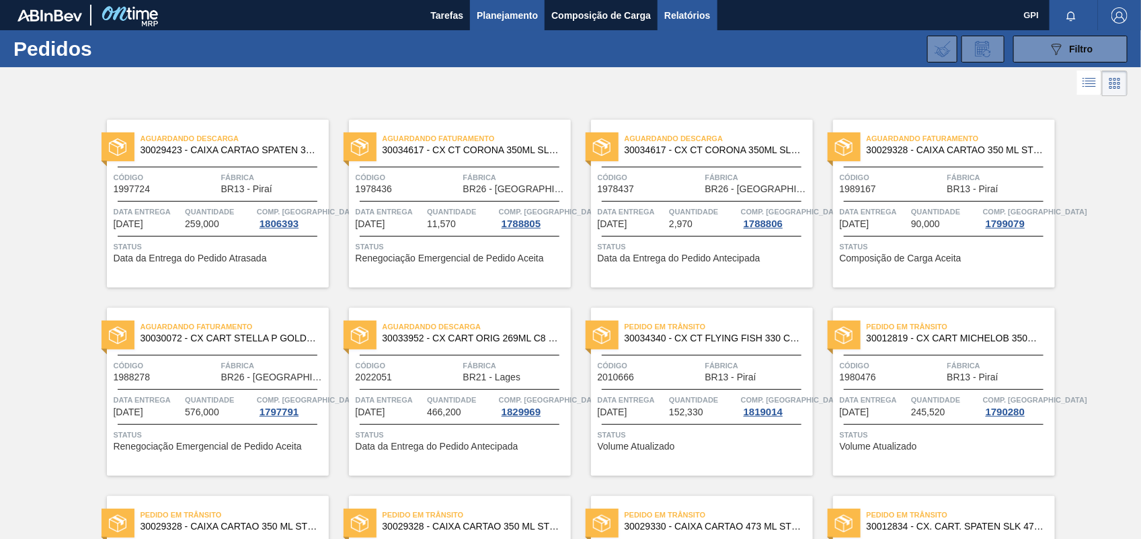 This screenshot has width=1141, height=539. I want to click on span: 12/08/2025, so click(612, 224).